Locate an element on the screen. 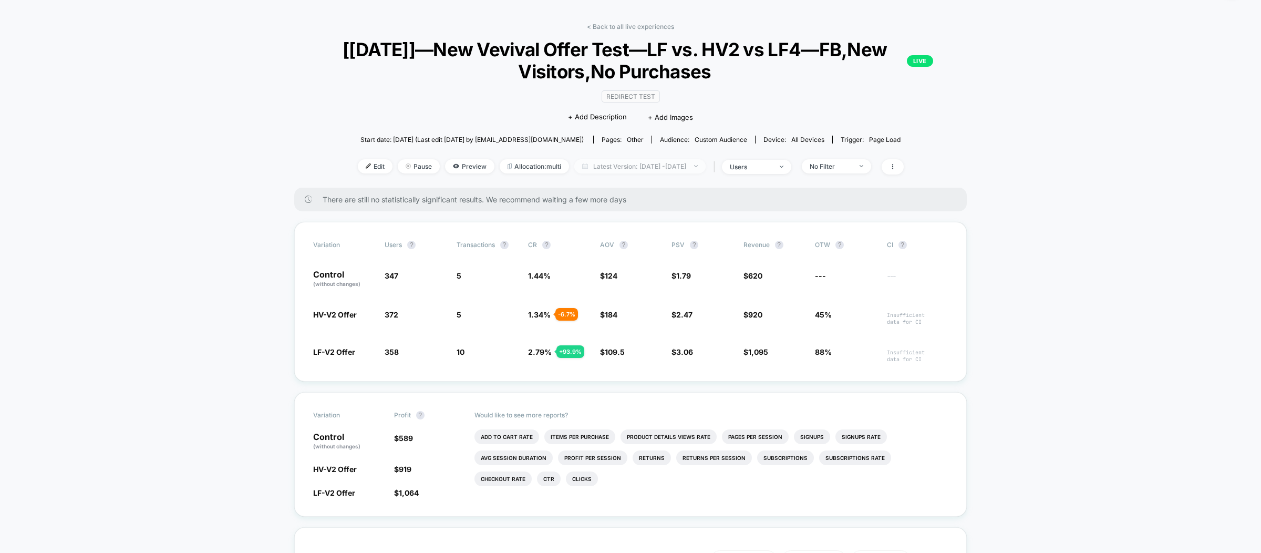 This screenshot has width=1261, height=553. span: 184 is located at coordinates (611, 314).